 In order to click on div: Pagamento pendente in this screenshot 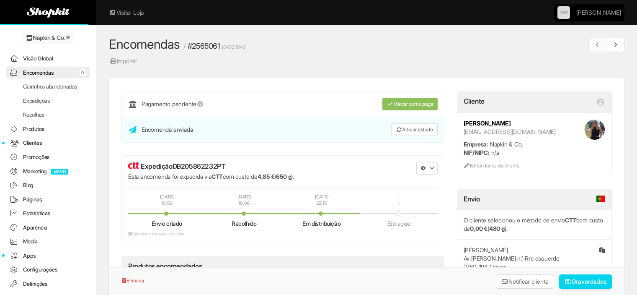, I will do `click(229, 104)`.